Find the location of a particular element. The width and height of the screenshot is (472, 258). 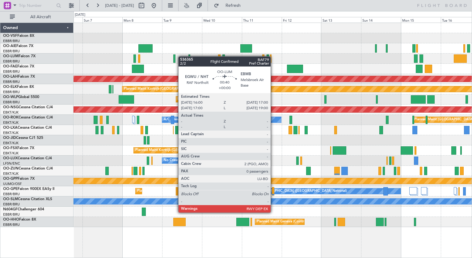

a: OO-SLMCessna Citation XLS is located at coordinates (28, 199).